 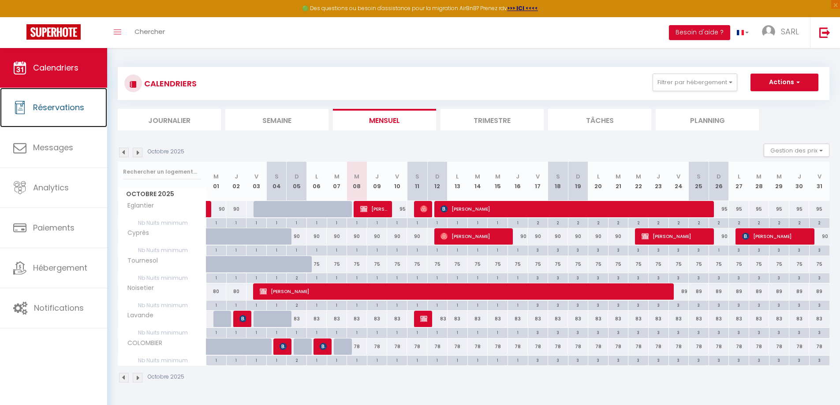 What do you see at coordinates (783, 33) in the screenshot?
I see `a: ... SARL` at bounding box center [783, 33].